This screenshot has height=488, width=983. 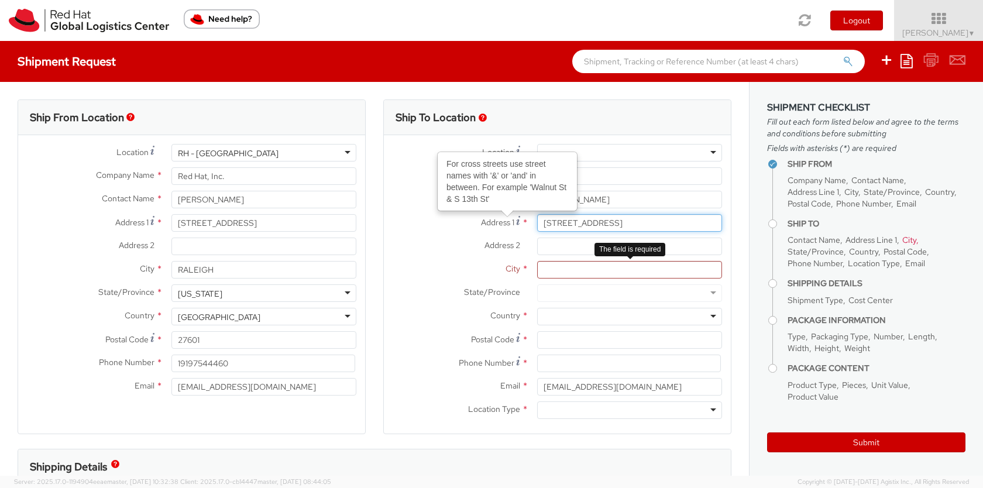 I want to click on span: Packaging Type, so click(x=840, y=337).